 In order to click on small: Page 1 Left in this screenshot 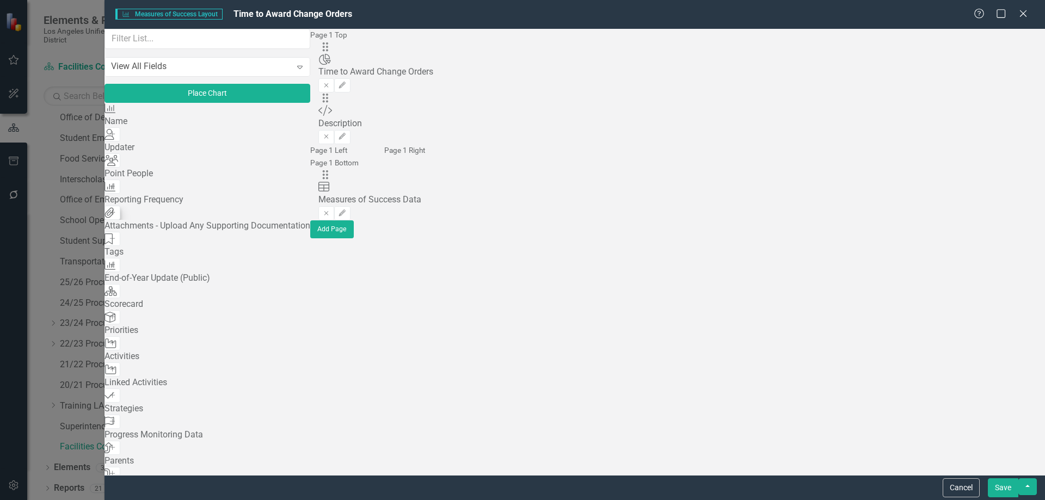, I will do `click(329, 150)`.